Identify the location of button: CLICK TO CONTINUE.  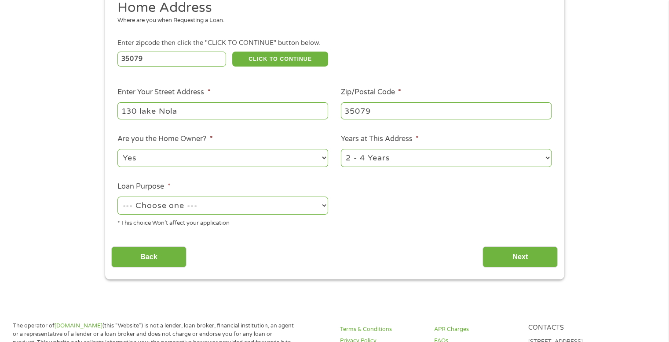
(280, 59).